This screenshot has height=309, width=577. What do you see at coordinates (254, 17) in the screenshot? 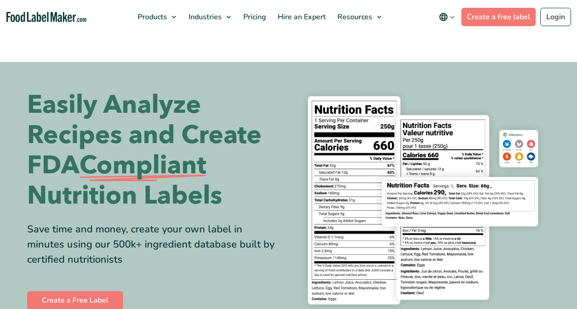
I see `span: Pricing` at bounding box center [254, 17].